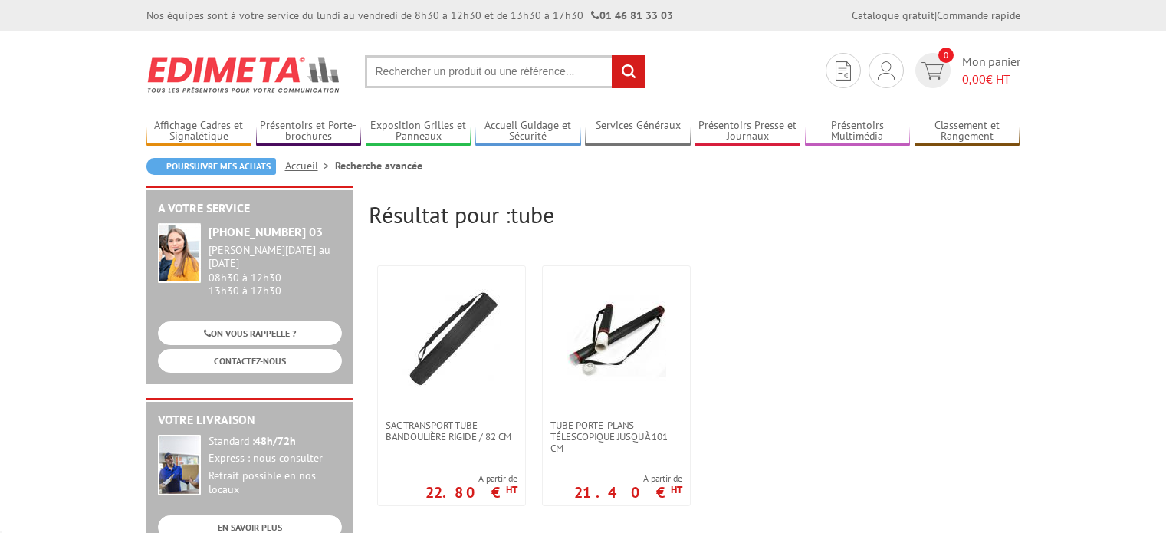  What do you see at coordinates (694, 214) in the screenshot?
I see `h2: Résultat pour :` at bounding box center [694, 214].